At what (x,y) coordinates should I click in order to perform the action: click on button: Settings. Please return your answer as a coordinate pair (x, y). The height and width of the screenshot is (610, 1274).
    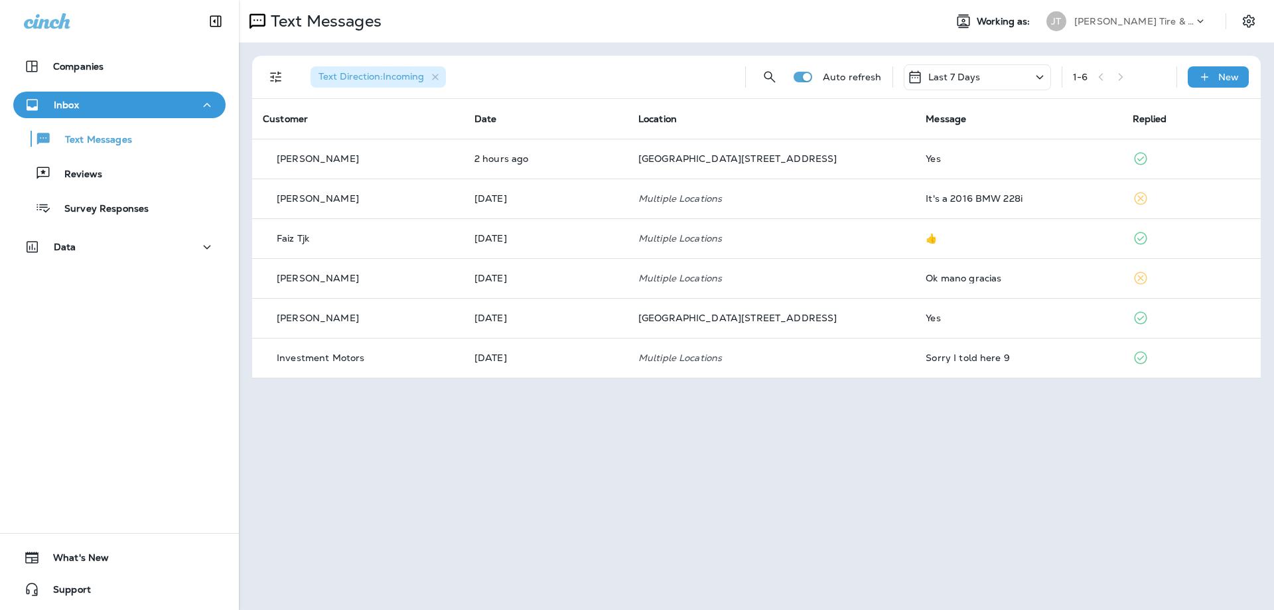
    Looking at the image, I should click on (1249, 21).